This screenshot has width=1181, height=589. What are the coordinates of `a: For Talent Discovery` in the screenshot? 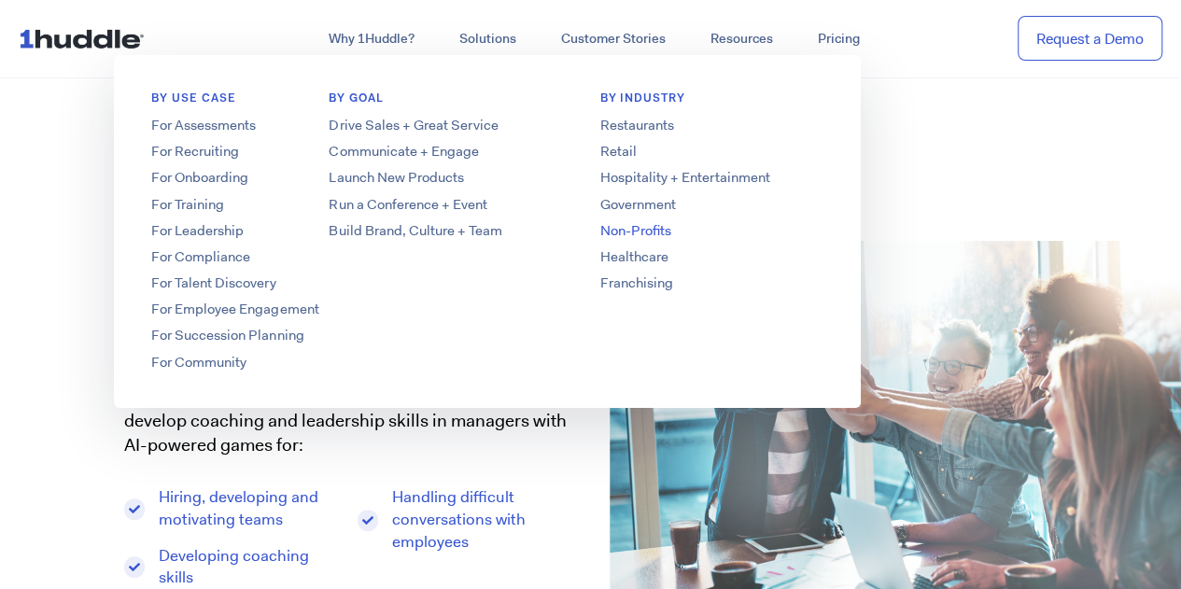 It's located at (263, 283).